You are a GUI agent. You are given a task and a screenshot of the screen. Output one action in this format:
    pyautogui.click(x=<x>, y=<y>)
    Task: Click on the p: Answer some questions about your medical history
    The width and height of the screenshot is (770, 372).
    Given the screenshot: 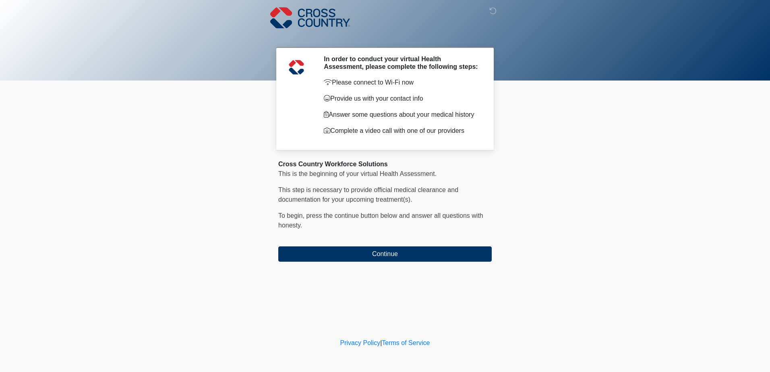 What is the action you would take?
    pyautogui.click(x=401, y=115)
    